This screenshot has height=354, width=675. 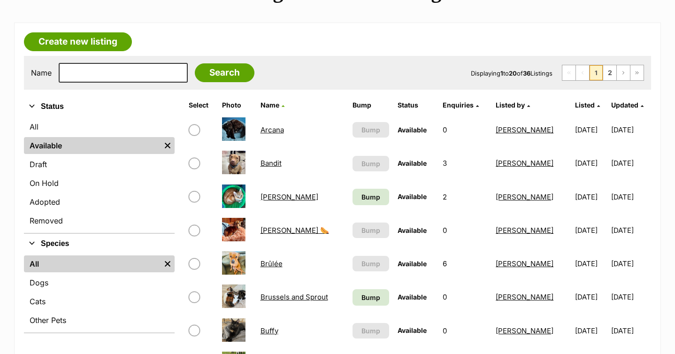 I want to click on span: First page, so click(x=569, y=73).